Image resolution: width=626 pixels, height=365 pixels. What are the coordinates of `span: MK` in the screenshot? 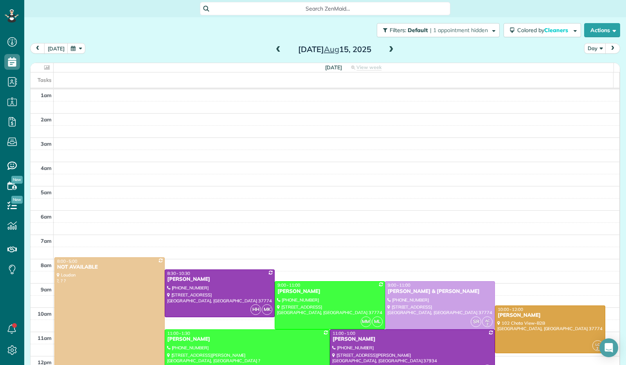 It's located at (267, 309).